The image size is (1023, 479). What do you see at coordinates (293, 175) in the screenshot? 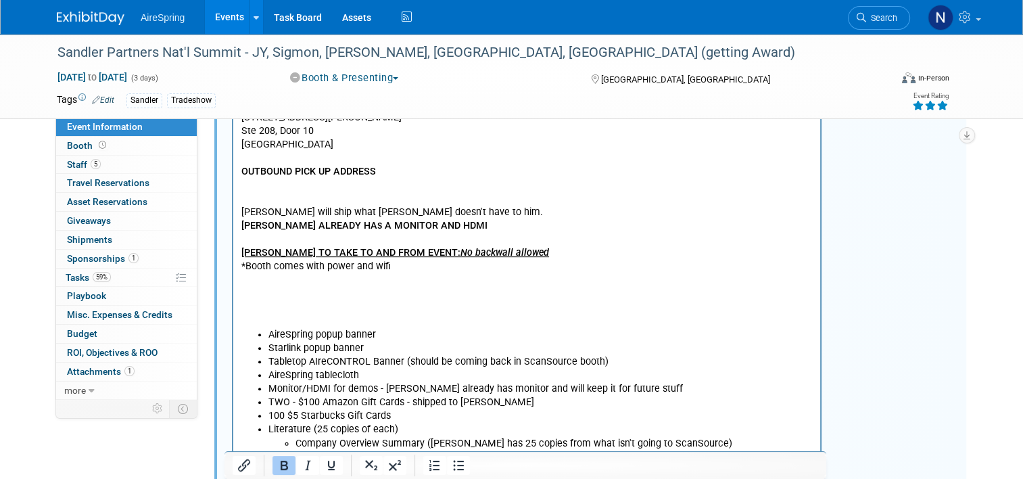
I see `p: AireSpring/Booth #19 Sandler Partners 2025 National Summit c/o Alliance Exposition [STREET_ADDRES...` at bounding box center [293, 175].